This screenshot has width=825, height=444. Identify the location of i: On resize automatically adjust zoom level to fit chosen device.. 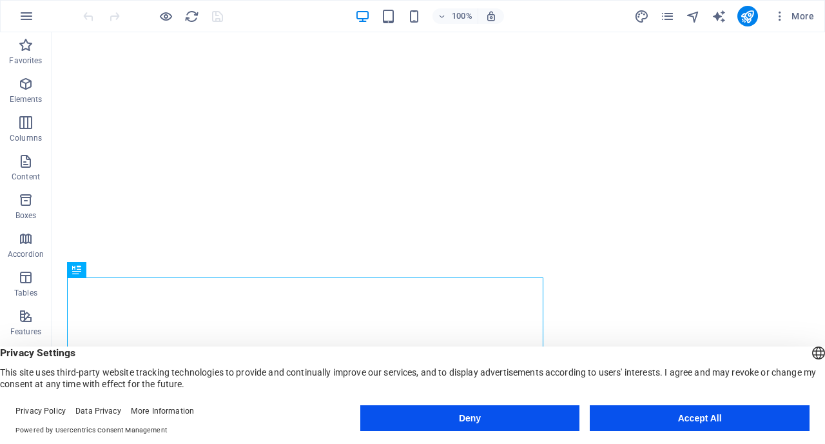
(491, 16).